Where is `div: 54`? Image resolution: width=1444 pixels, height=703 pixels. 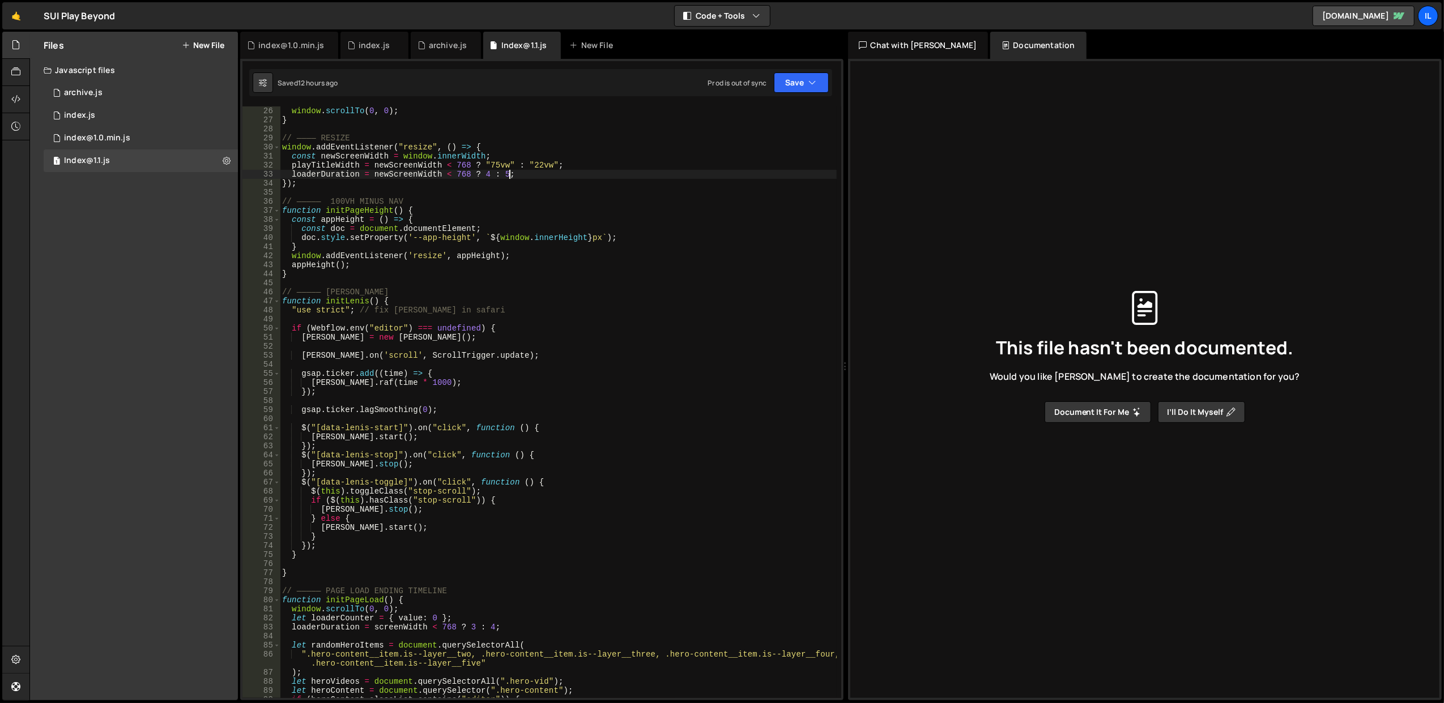
div: 54 is located at coordinates (261, 365).